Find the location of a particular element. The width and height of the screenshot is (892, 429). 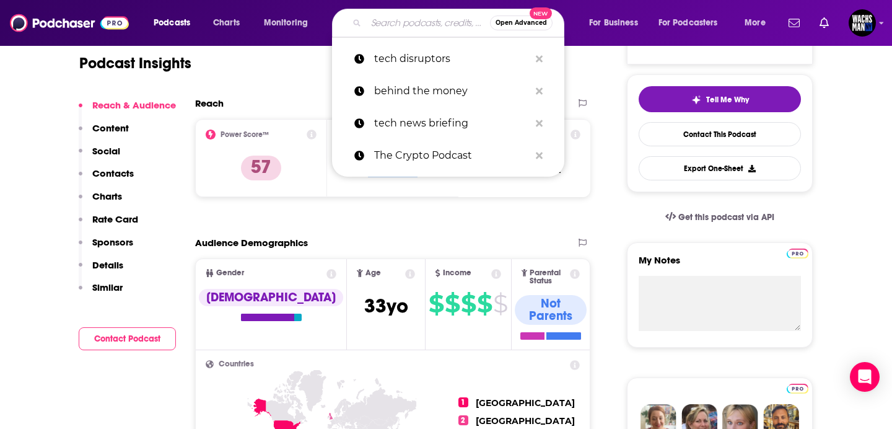

button: Open AdvancedNew is located at coordinates (521, 23).